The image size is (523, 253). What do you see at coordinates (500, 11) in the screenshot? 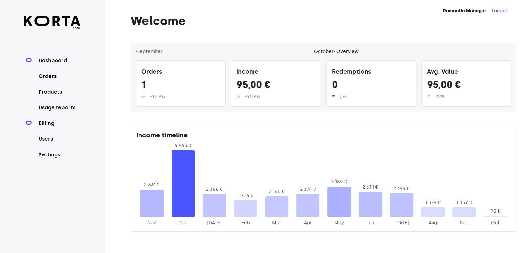
I see `button: Logout` at bounding box center [500, 11].